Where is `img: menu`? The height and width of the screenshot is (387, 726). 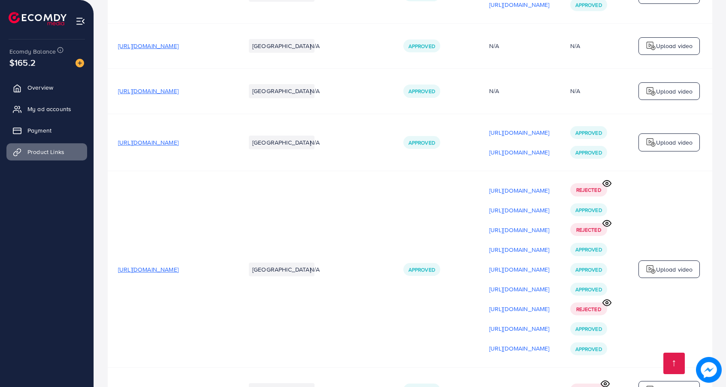 img: menu is located at coordinates (80, 21).